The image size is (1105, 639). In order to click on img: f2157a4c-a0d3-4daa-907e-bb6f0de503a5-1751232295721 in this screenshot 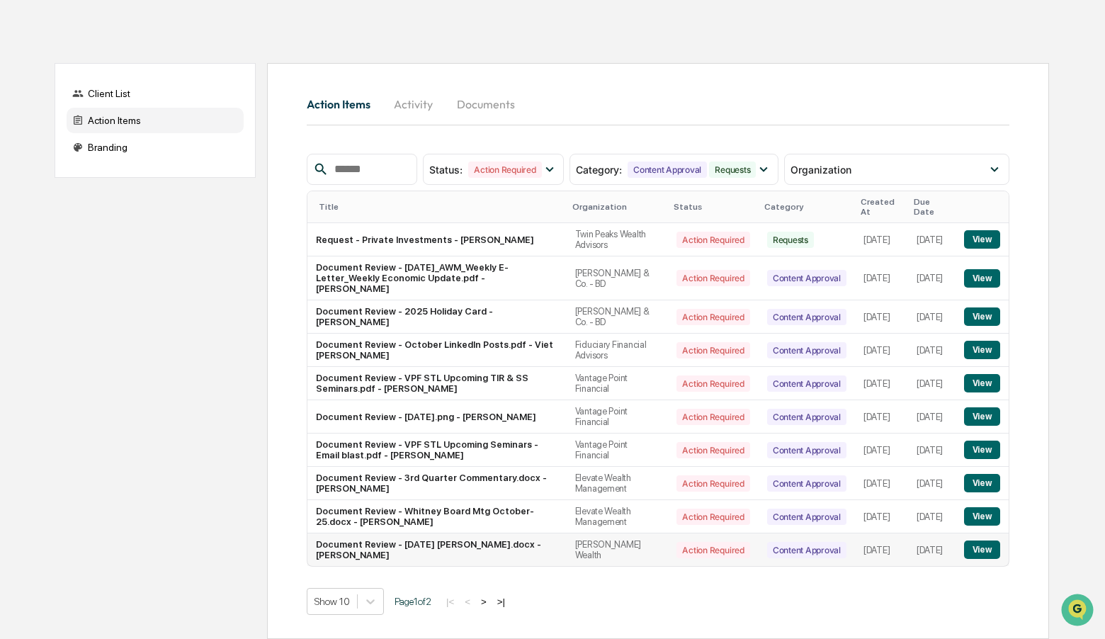, I will do `click(18, 18)`.